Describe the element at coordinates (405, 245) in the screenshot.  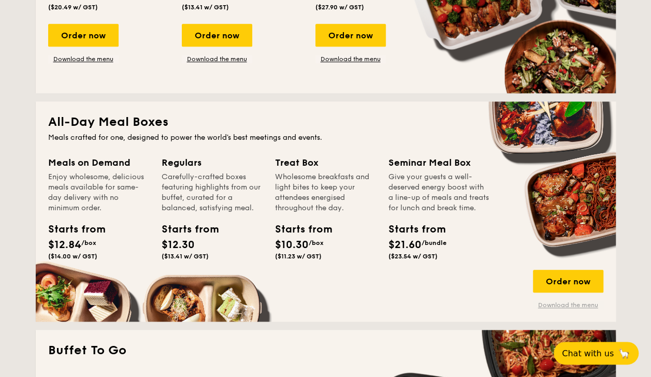
I see `span: $21.60` at that location.